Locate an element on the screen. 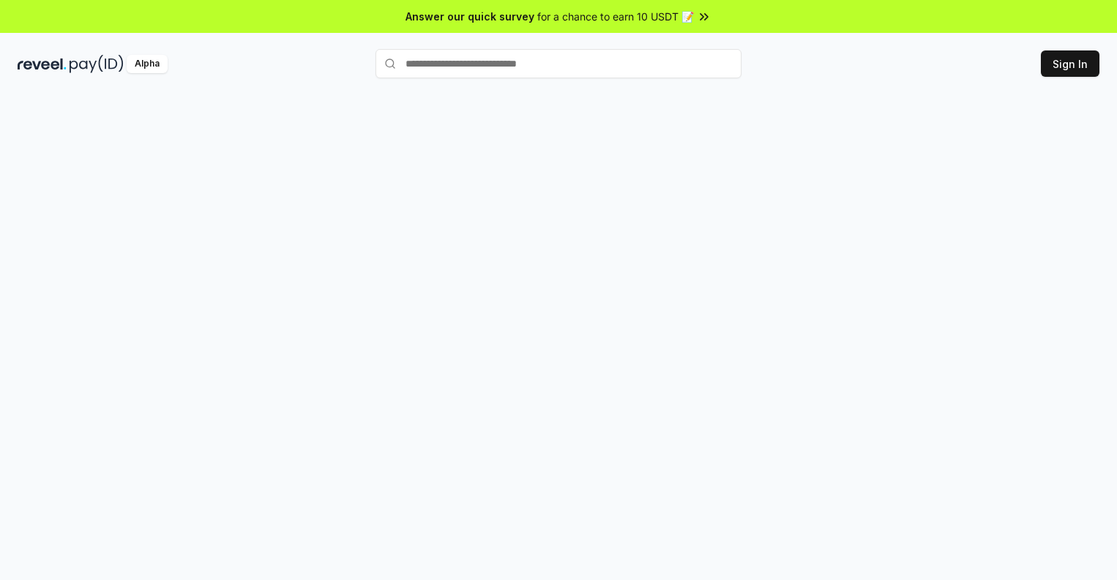 Image resolution: width=1117 pixels, height=580 pixels. img: pay_id is located at coordinates (97, 64).